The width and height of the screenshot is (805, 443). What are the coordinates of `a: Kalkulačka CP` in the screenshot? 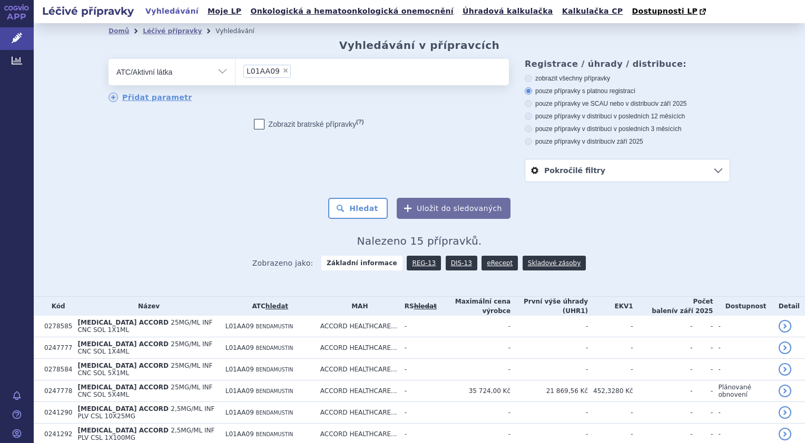 It's located at (592, 11).